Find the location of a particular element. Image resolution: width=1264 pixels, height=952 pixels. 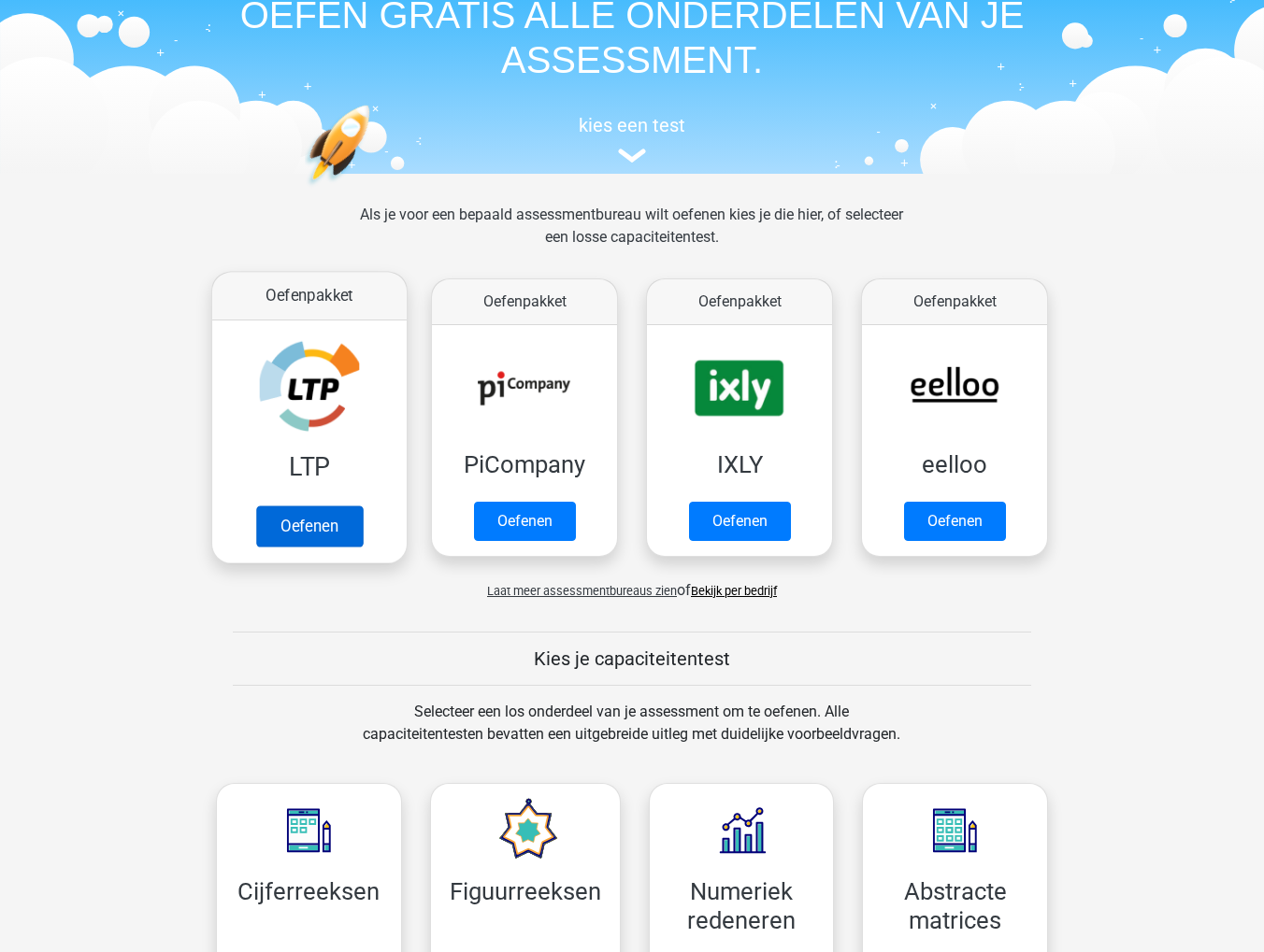

div: Als je voor een bepaald assessmentbureau wilt oefenen kies je die hier, of selecteer een losse ca... is located at coordinates (631, 237).